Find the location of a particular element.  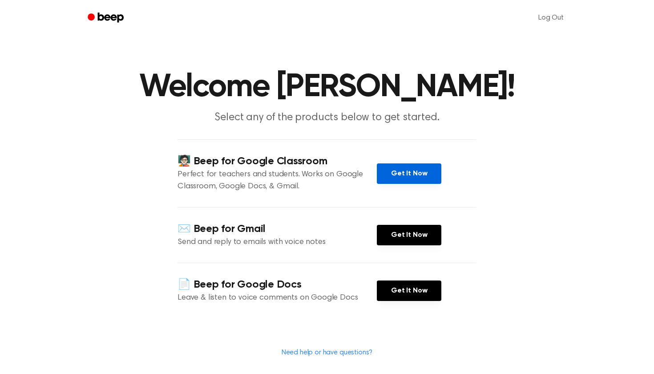

h4: 📄 Beep for Google Docs is located at coordinates (277, 284).